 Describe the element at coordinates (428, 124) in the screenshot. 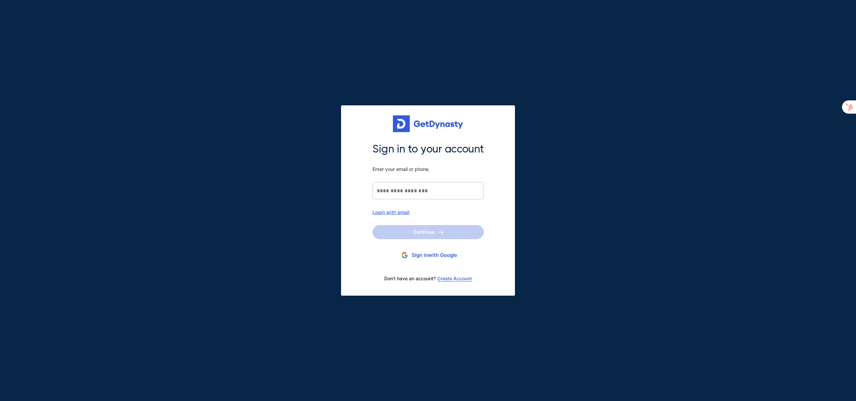

I see `img: Get started for free with Dynasty Trust Company` at that location.